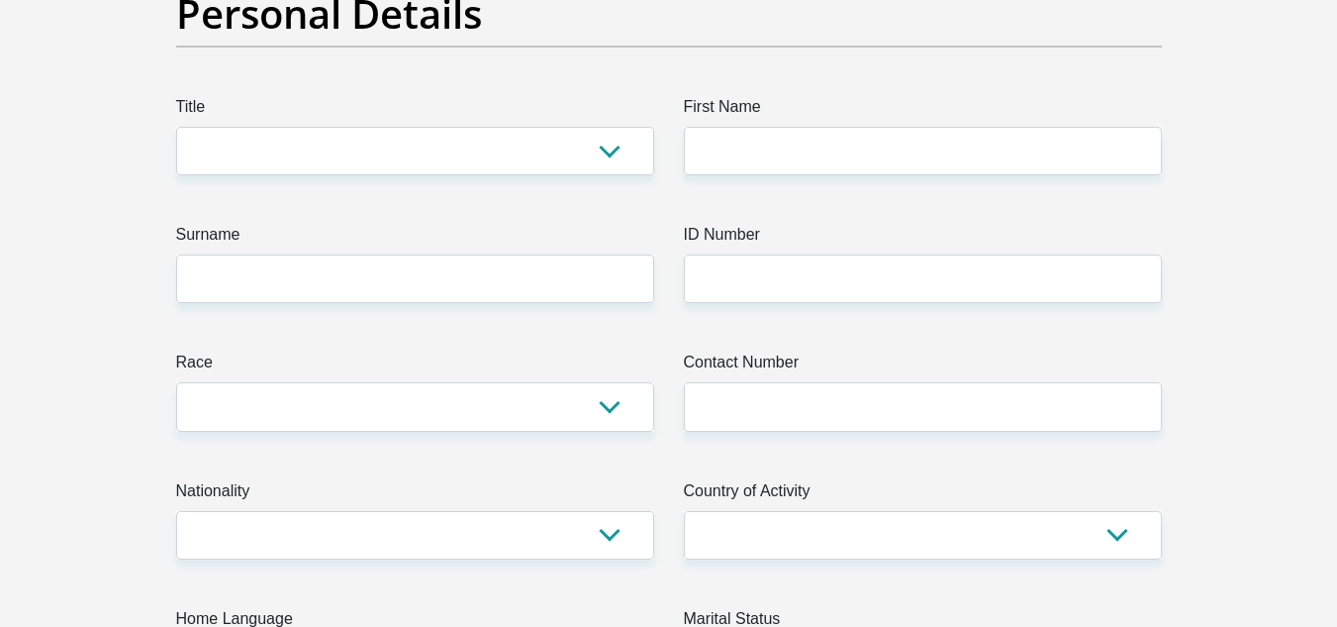 The width and height of the screenshot is (1337, 627). I want to click on input: Contact Number, so click(923, 406).